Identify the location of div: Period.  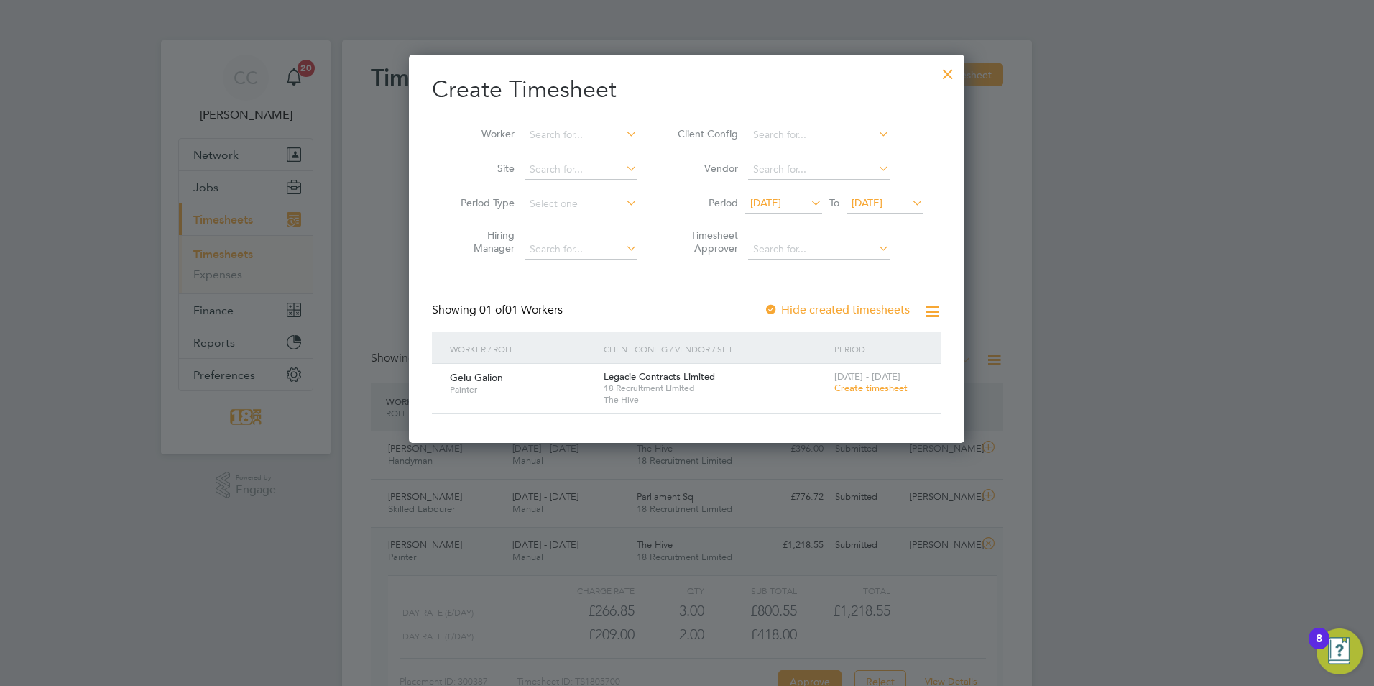
(879, 349).